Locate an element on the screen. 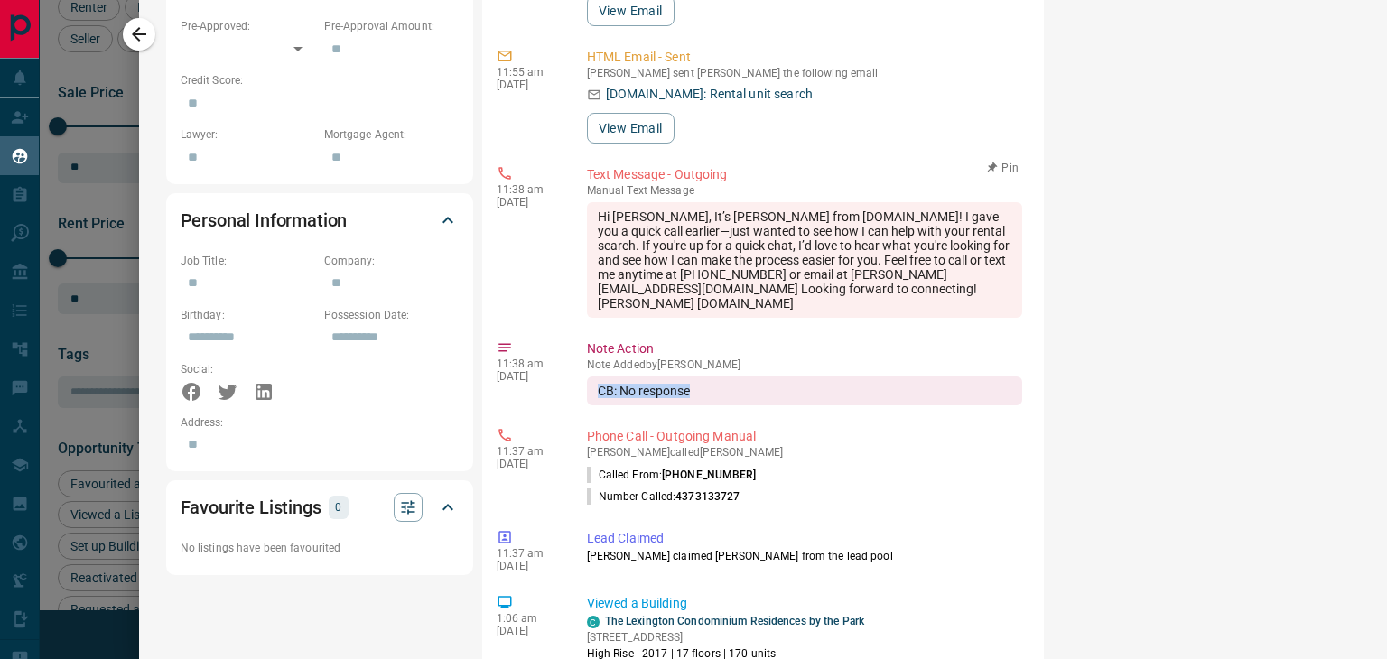  div: condos.ca is located at coordinates (593, 622).